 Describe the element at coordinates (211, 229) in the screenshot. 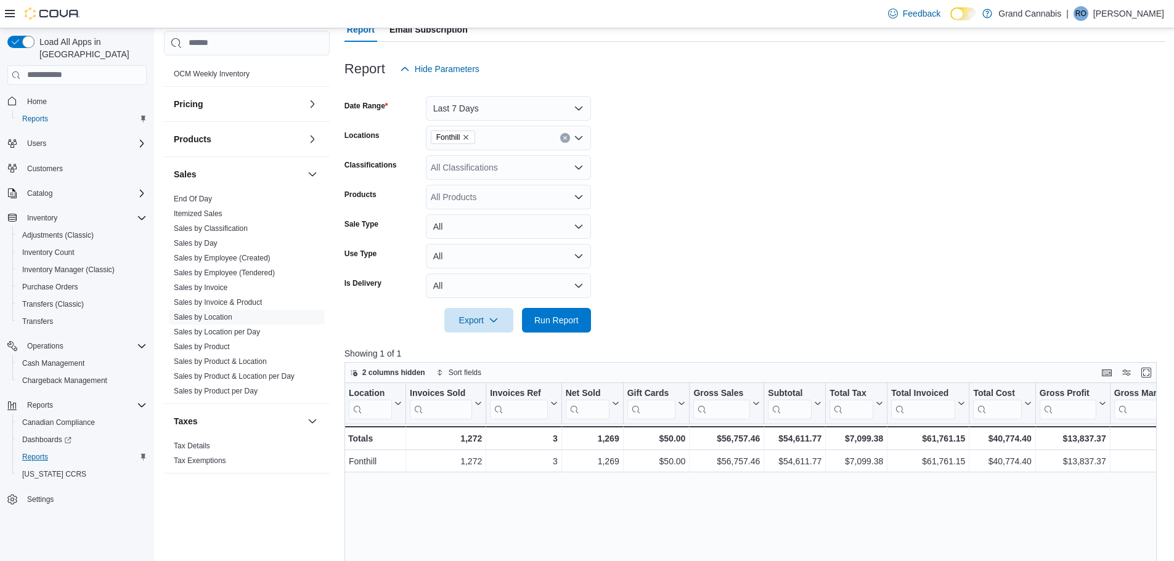

I see `span: Sales by Classification` at that location.